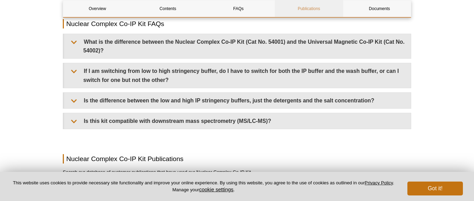 The width and height of the screenshot is (474, 201). Describe the element at coordinates (203, 186) in the screenshot. I see `p: This website uses cookies to provide necessary site functionality and improve your online experie...` at that location.